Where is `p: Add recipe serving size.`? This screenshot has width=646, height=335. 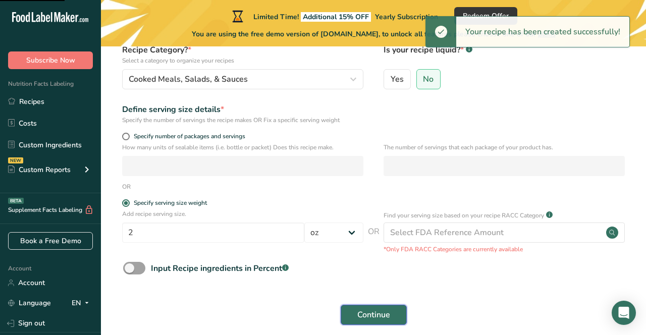 p: Add recipe serving size. is located at coordinates (243, 214).